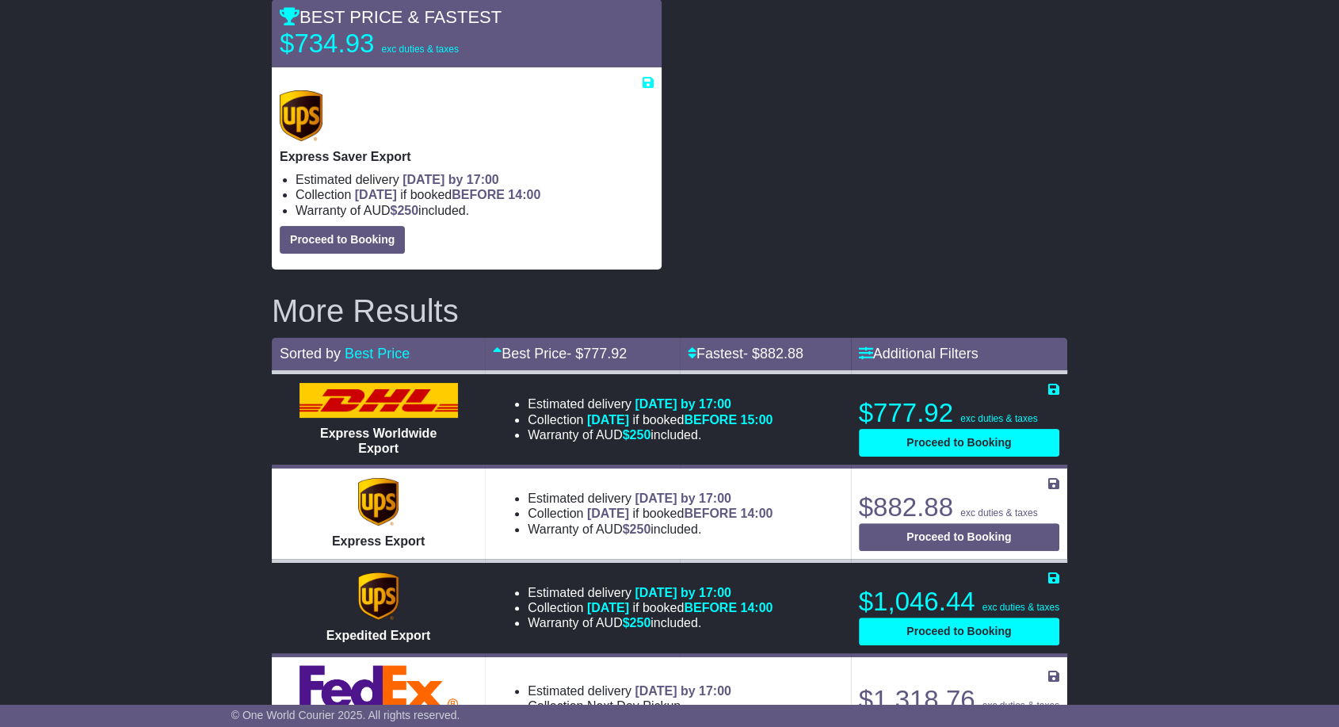 The image size is (1339, 727). I want to click on span: Express Worldwide Export, so click(378, 441).